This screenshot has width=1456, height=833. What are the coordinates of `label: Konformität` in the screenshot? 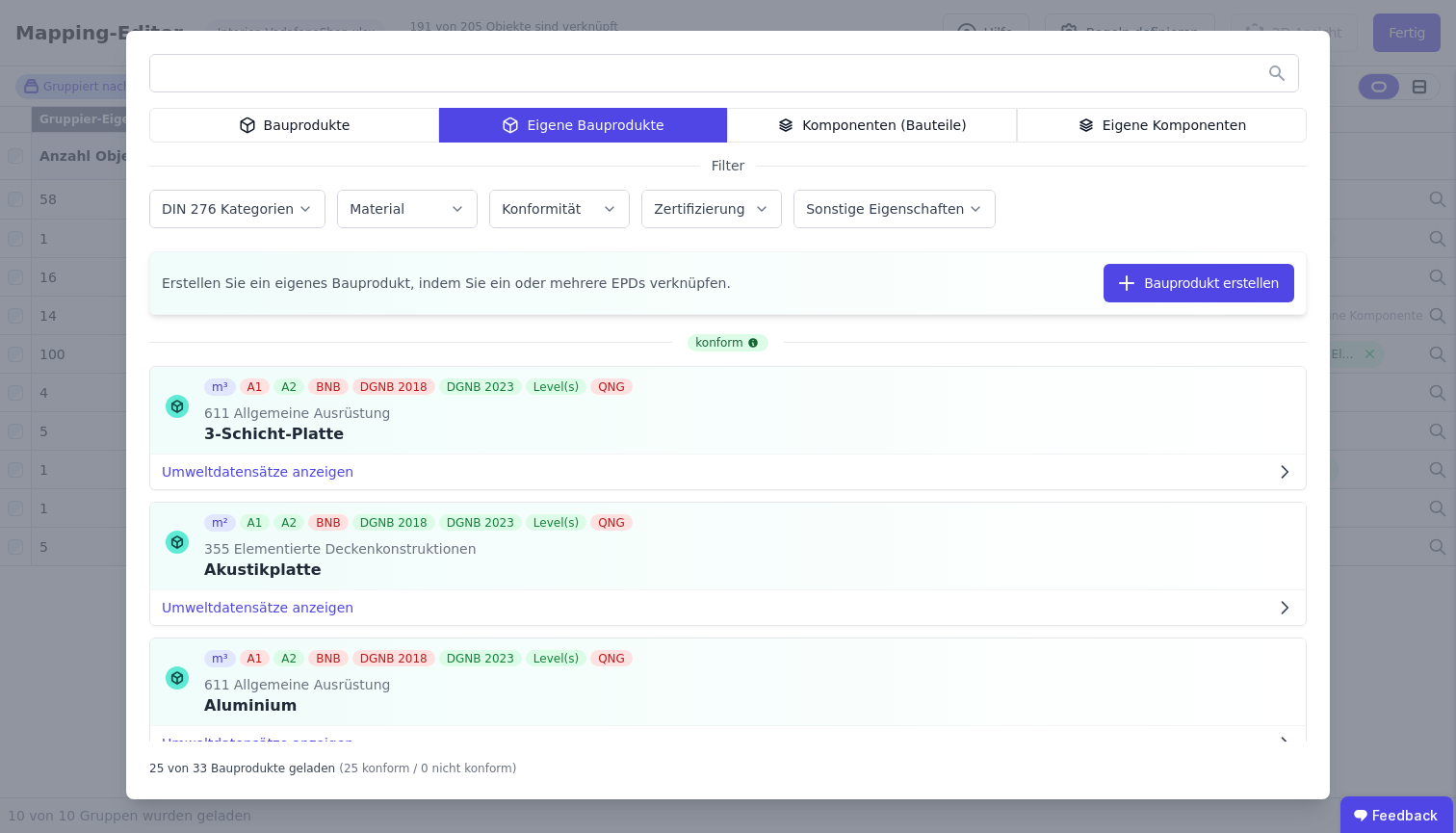 It's located at (543, 209).